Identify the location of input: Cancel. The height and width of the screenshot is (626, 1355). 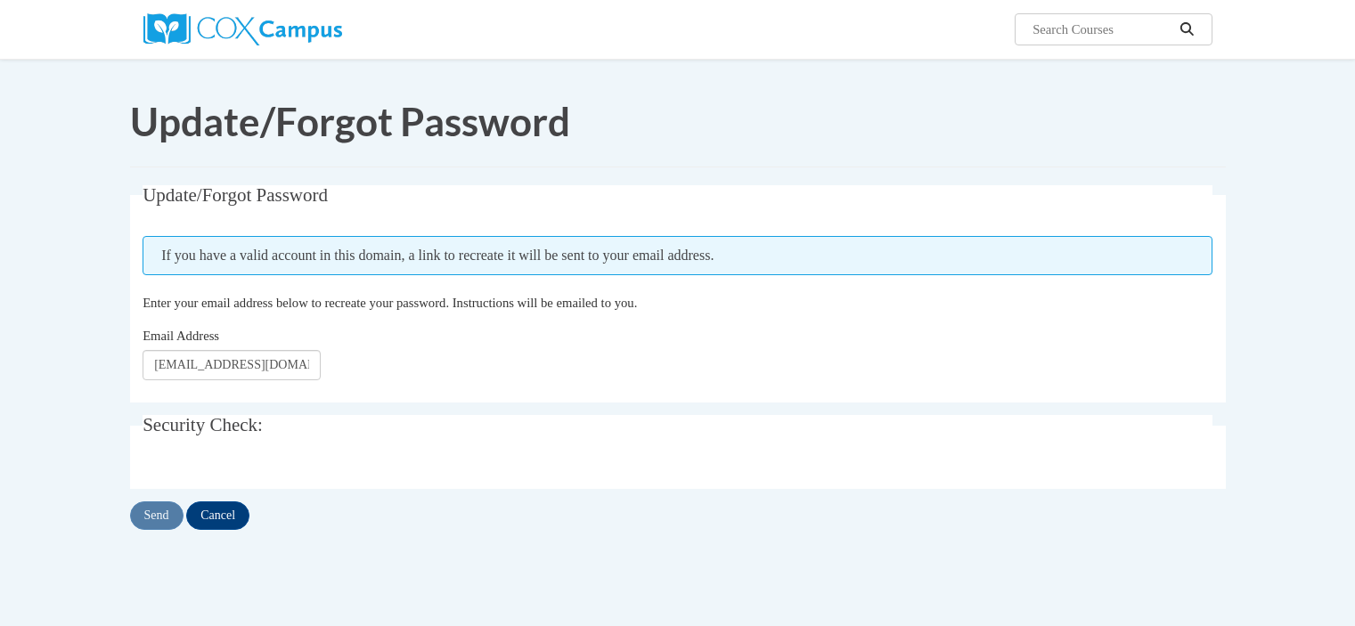
(217, 516).